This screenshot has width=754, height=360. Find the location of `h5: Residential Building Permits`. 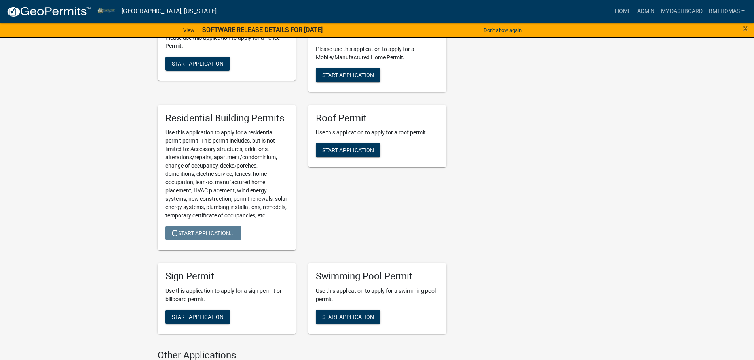

h5: Residential Building Permits is located at coordinates (227, 118).